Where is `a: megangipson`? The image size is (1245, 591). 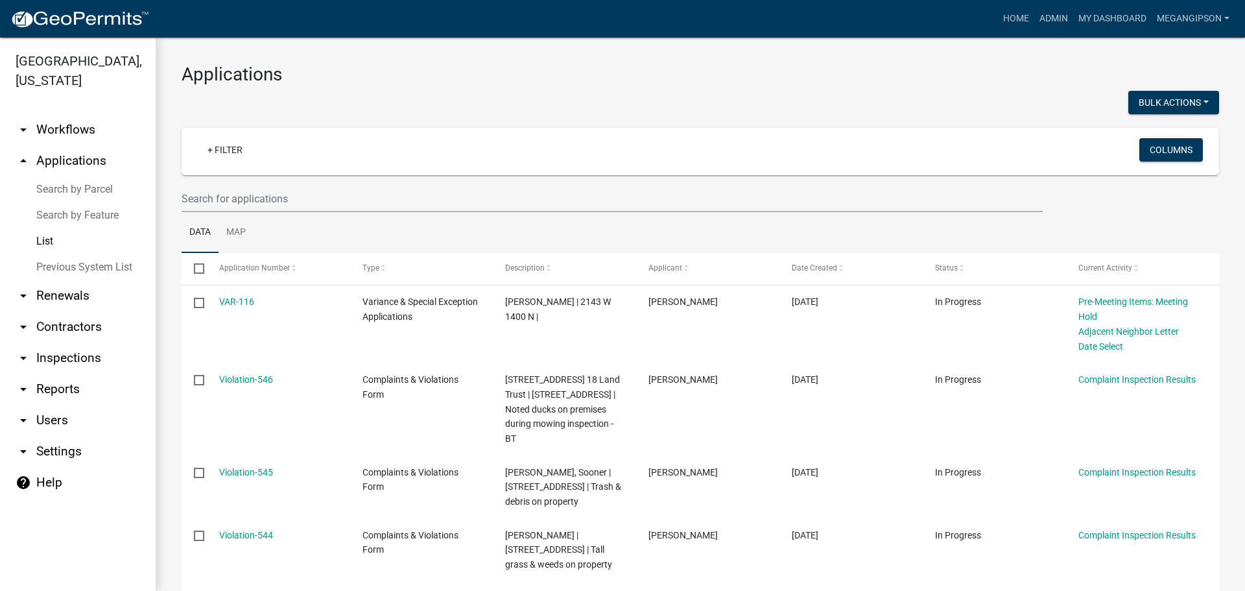
a: megangipson is located at coordinates (1193, 19).